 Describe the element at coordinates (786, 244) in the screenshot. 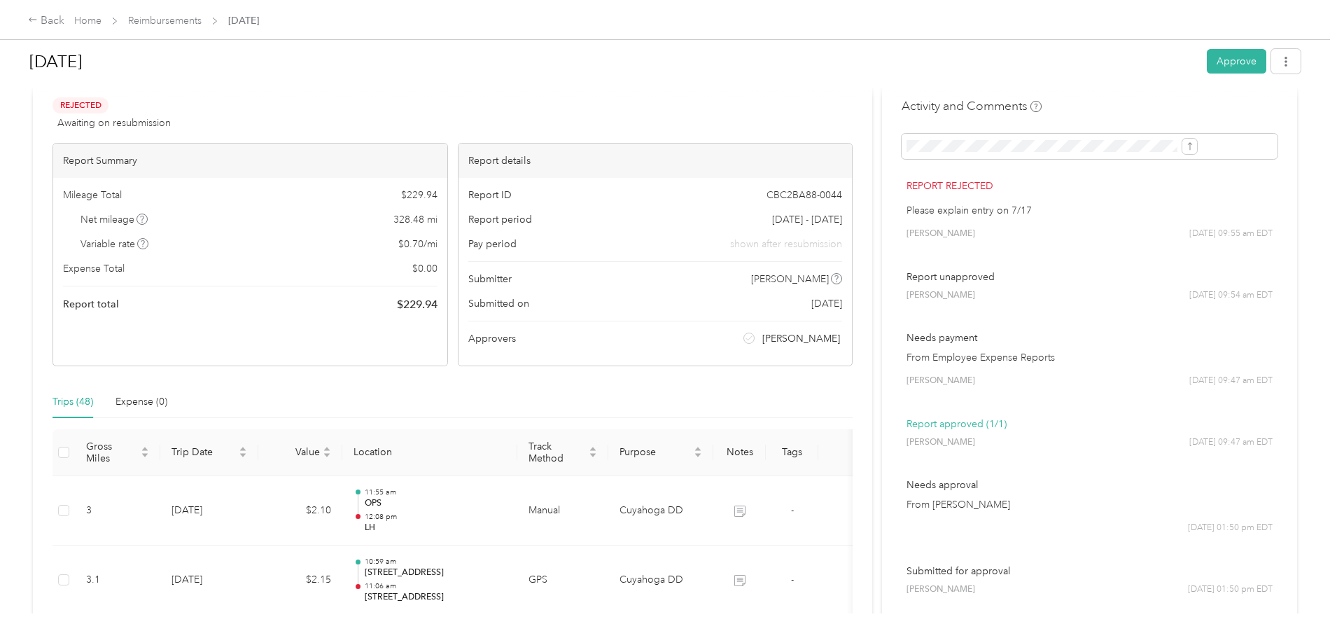

I see `span: shown after resubmission` at that location.